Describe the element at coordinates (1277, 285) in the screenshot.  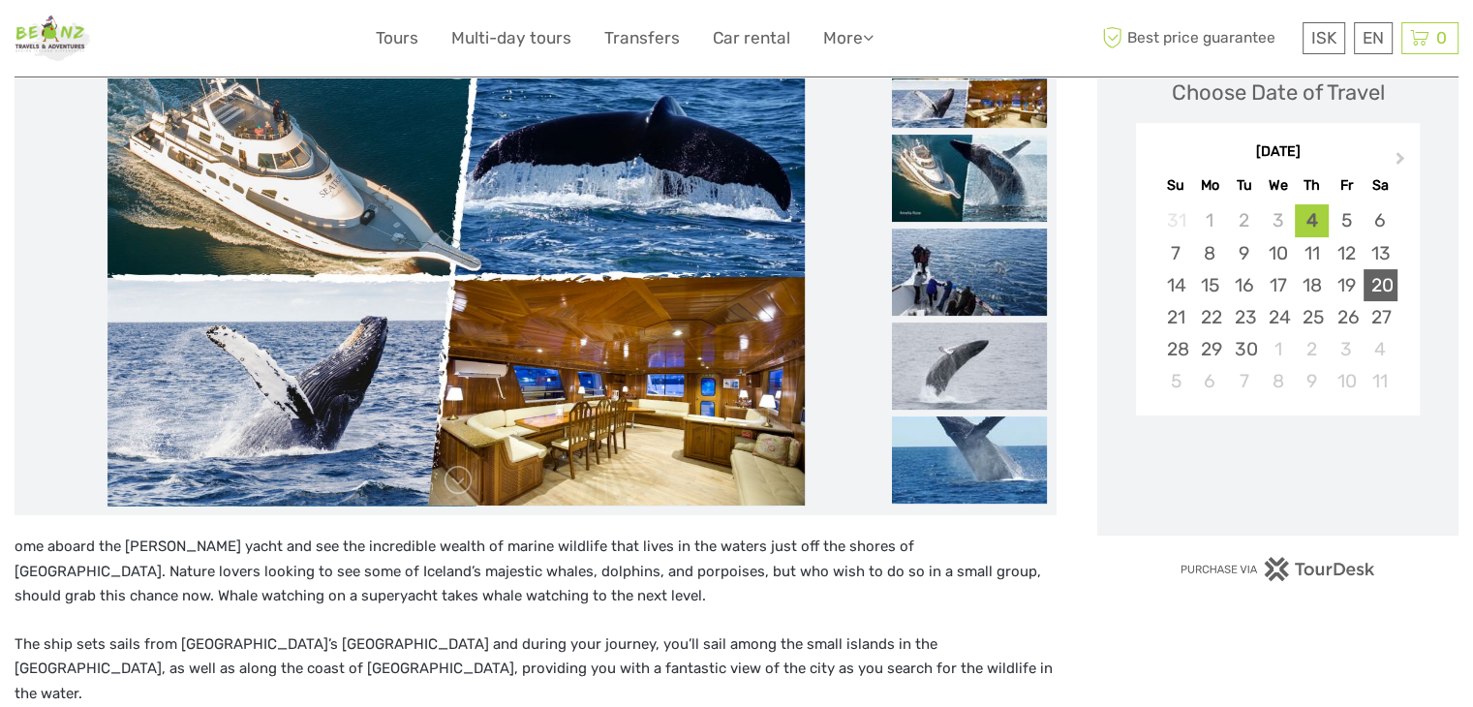
I see `div: Choose Wednesday, September 17th, 2025` at that location.